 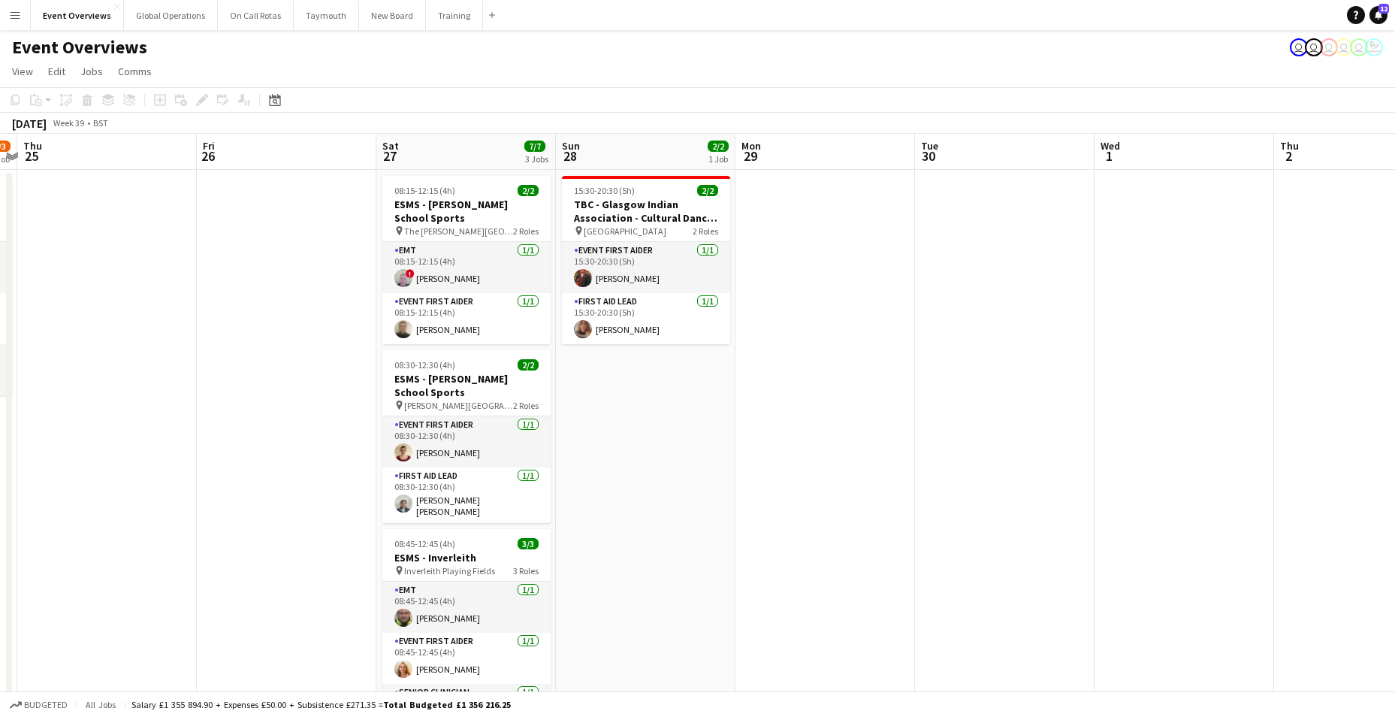 I want to click on div: BST, so click(x=101, y=122).